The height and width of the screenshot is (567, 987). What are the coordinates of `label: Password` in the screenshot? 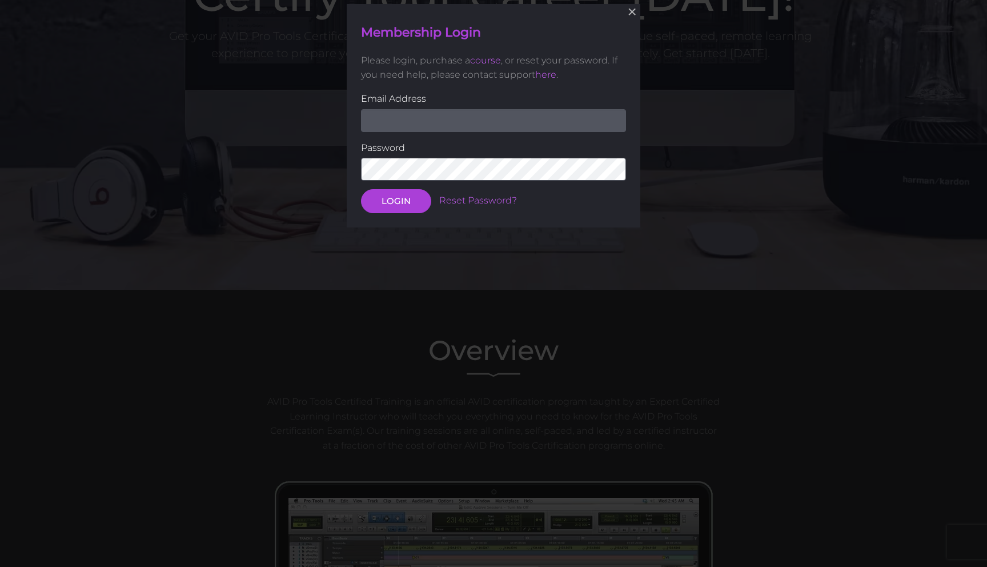 It's located at (493, 148).